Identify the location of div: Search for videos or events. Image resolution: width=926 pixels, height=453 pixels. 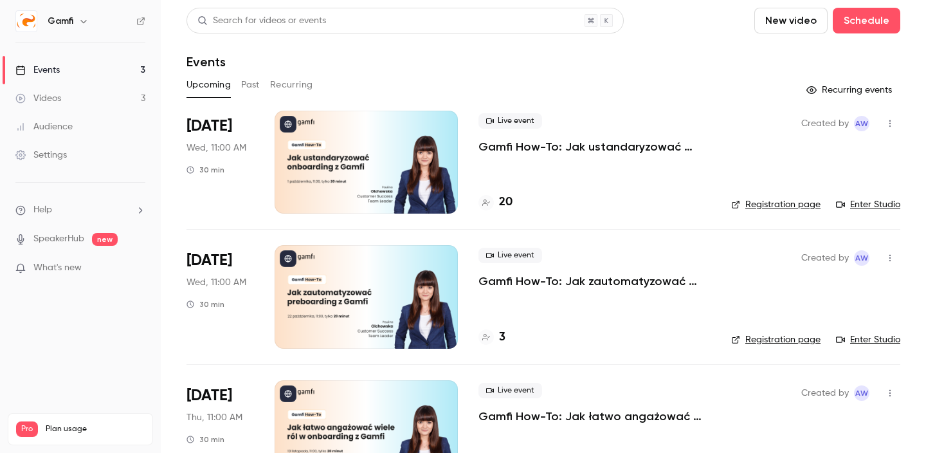
(262, 21).